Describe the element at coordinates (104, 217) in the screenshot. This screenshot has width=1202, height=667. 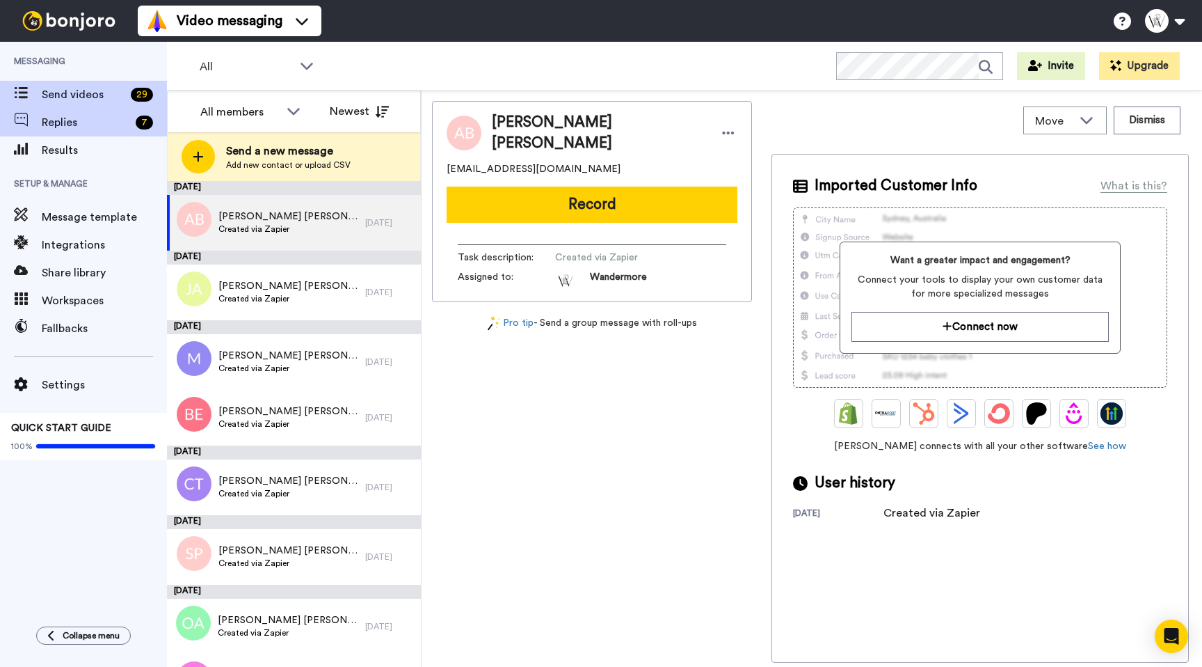
I see `span: Message template` at that location.